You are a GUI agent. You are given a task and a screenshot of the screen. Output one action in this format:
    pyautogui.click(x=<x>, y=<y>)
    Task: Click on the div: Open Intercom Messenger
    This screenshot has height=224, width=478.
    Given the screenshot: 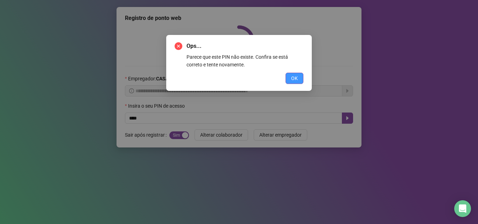 What is the action you would take?
    pyautogui.click(x=462, y=209)
    